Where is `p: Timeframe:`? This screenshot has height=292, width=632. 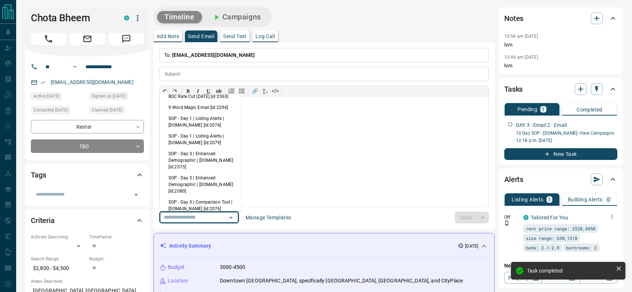
p: Timeframe: is located at coordinates (116, 237).